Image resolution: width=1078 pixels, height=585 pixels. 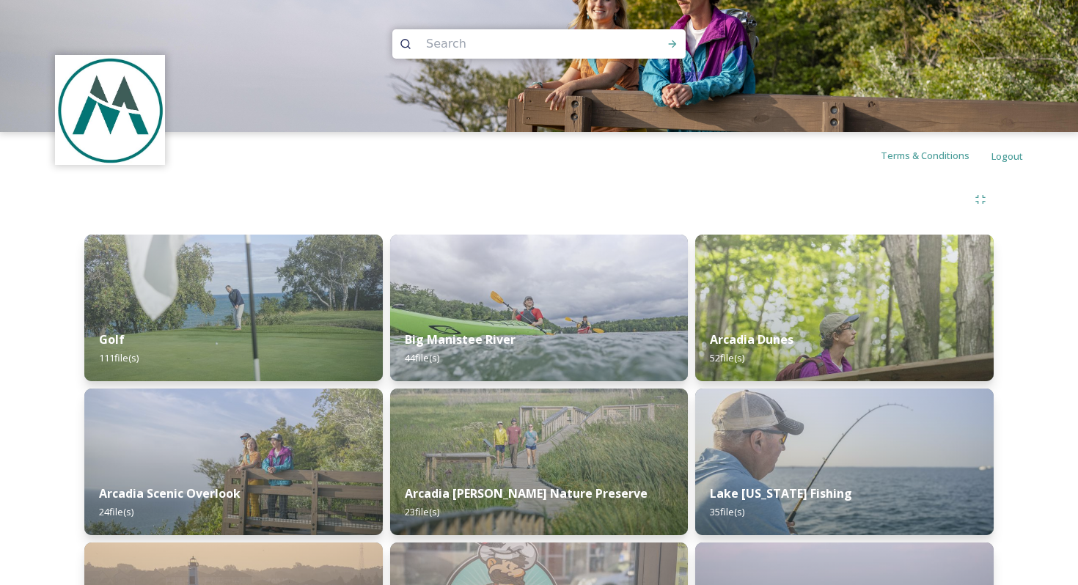 What do you see at coordinates (925, 156) in the screenshot?
I see `span: Terms & Conditions` at bounding box center [925, 156].